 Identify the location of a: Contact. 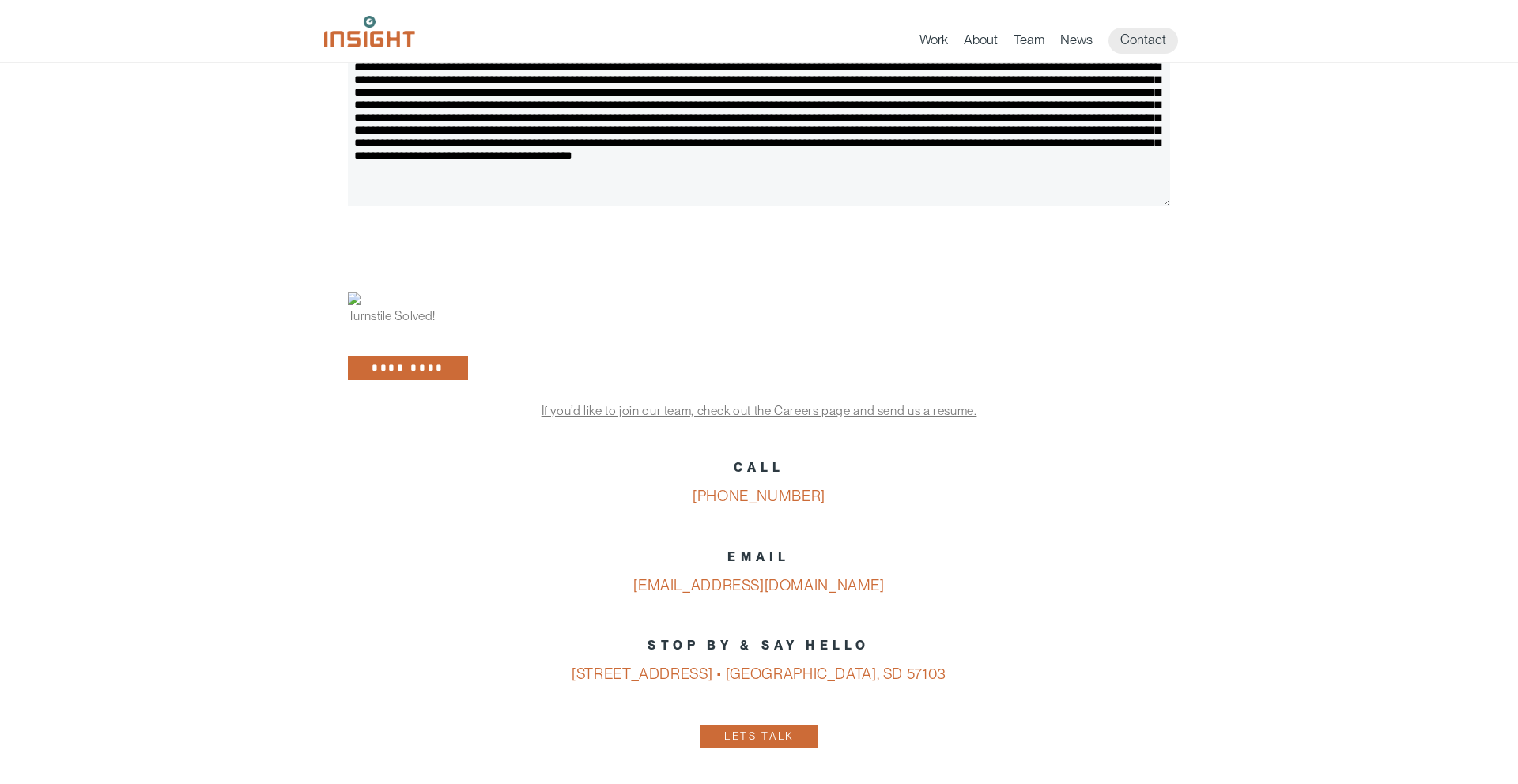
(1143, 40).